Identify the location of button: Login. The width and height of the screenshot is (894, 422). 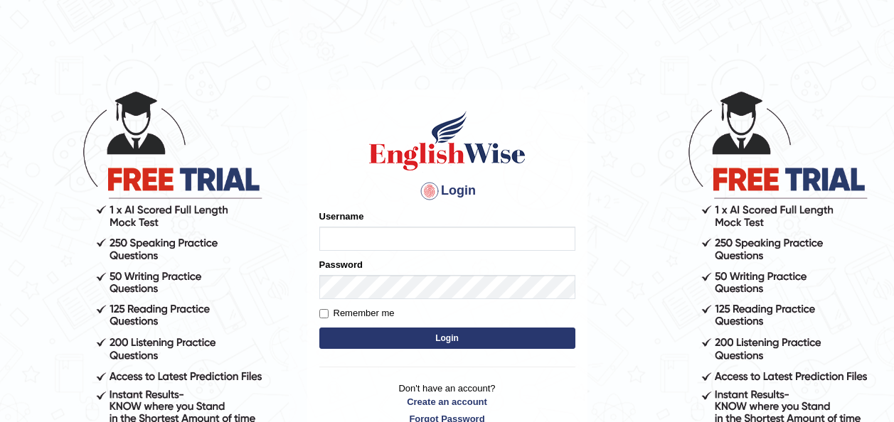
(447, 338).